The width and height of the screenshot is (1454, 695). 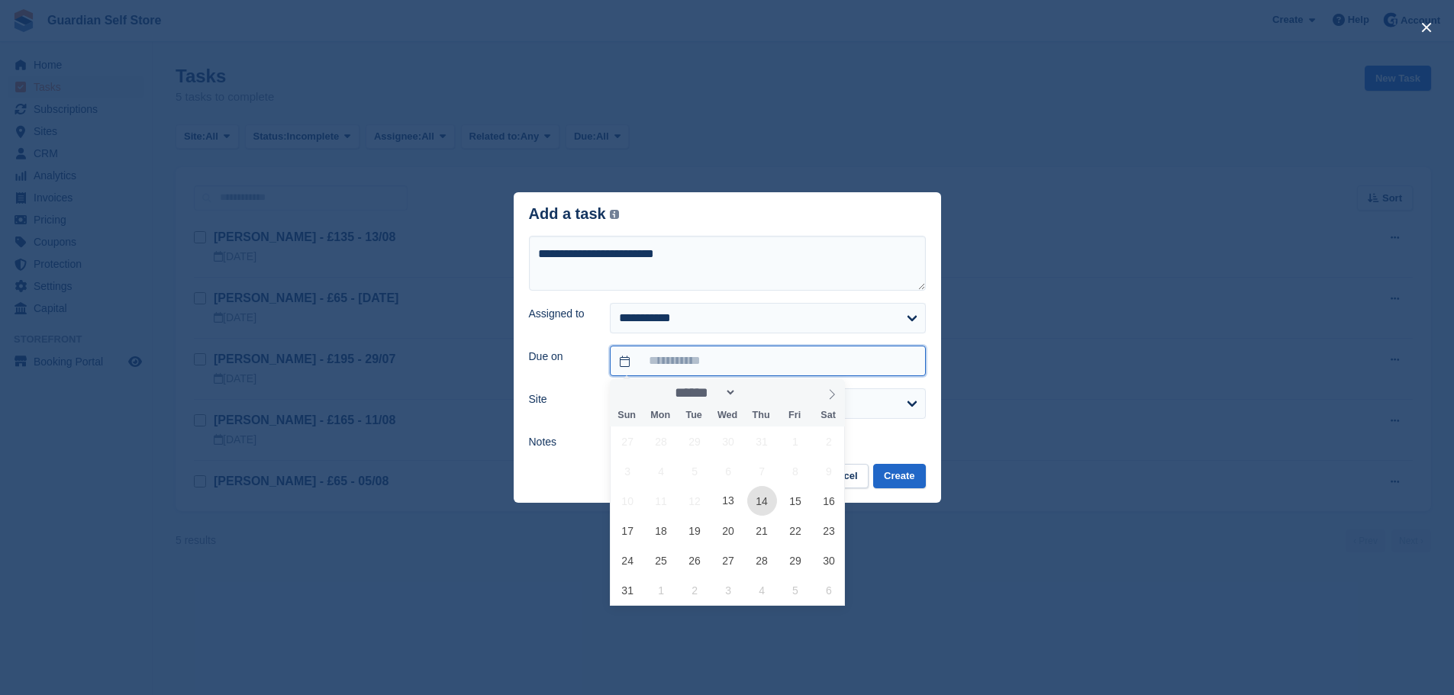 What do you see at coordinates (560, 399) in the screenshot?
I see `label: Site` at bounding box center [560, 399].